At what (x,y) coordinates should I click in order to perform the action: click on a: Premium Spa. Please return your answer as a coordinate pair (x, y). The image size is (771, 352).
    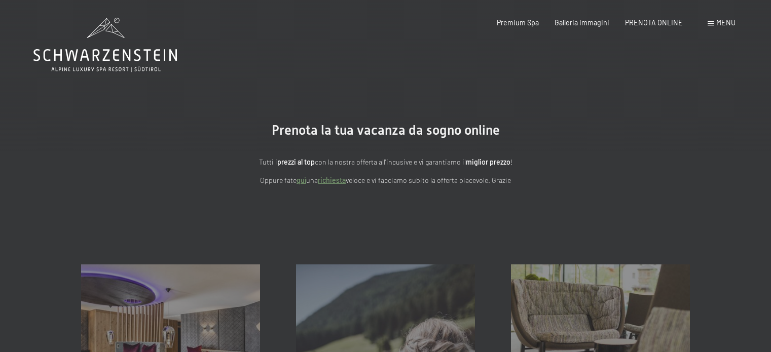
    Looking at the image, I should click on (518, 22).